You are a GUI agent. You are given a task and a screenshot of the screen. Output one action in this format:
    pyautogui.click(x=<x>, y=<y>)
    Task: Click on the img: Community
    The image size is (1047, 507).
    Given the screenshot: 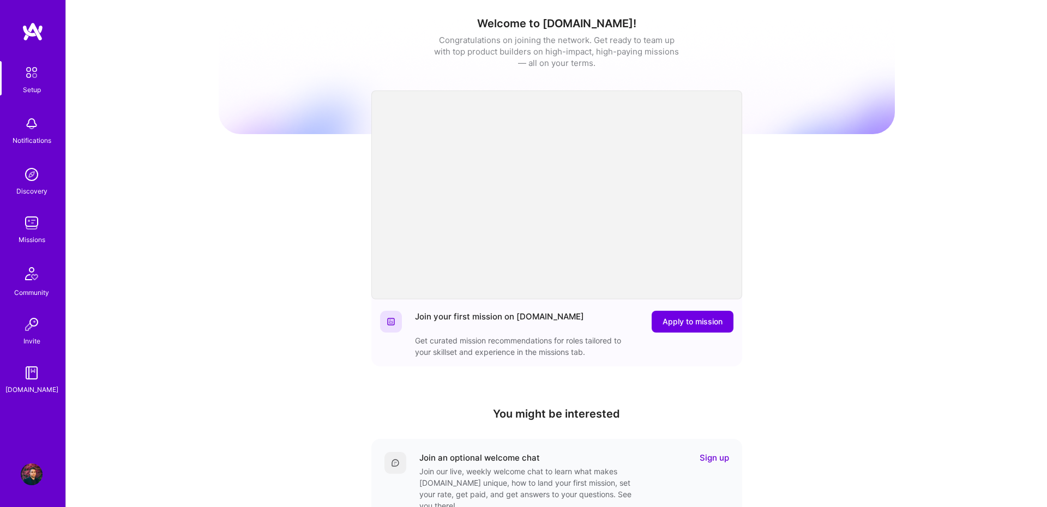 What is the action you would take?
    pyautogui.click(x=32, y=274)
    